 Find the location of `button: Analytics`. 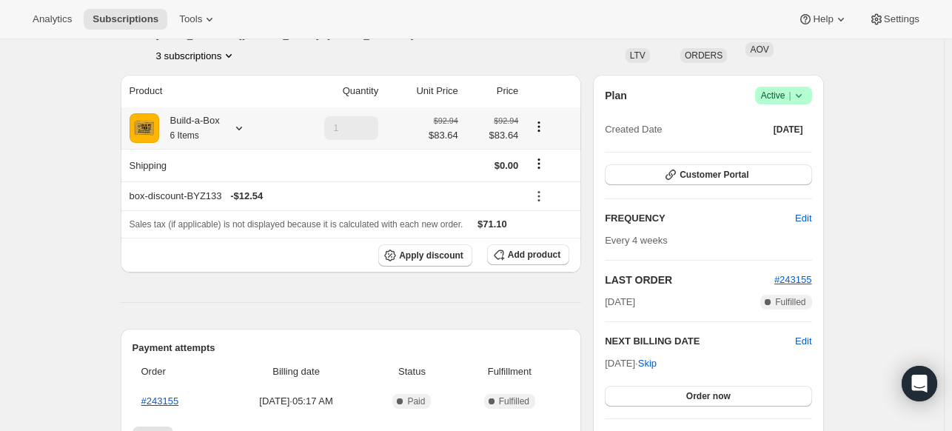

button: Analytics is located at coordinates (52, 19).